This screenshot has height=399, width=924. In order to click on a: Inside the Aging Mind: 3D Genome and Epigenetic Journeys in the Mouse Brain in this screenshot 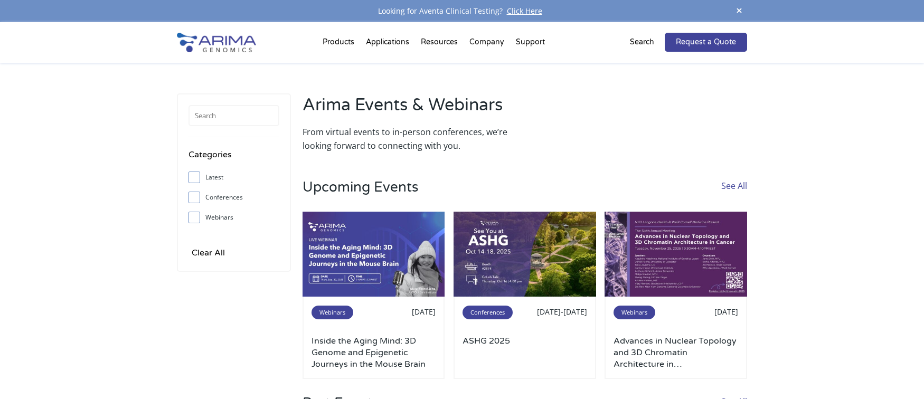, I will do `click(374, 353)`.